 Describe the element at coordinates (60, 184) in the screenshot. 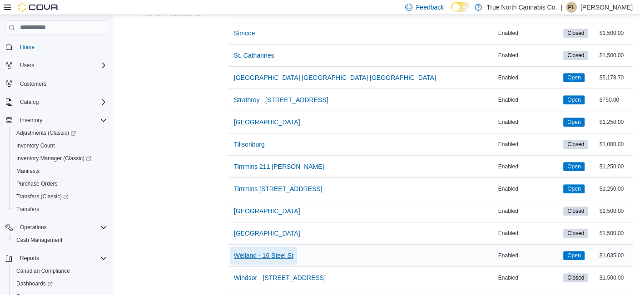

I see `span: Purchase Orders` at that location.